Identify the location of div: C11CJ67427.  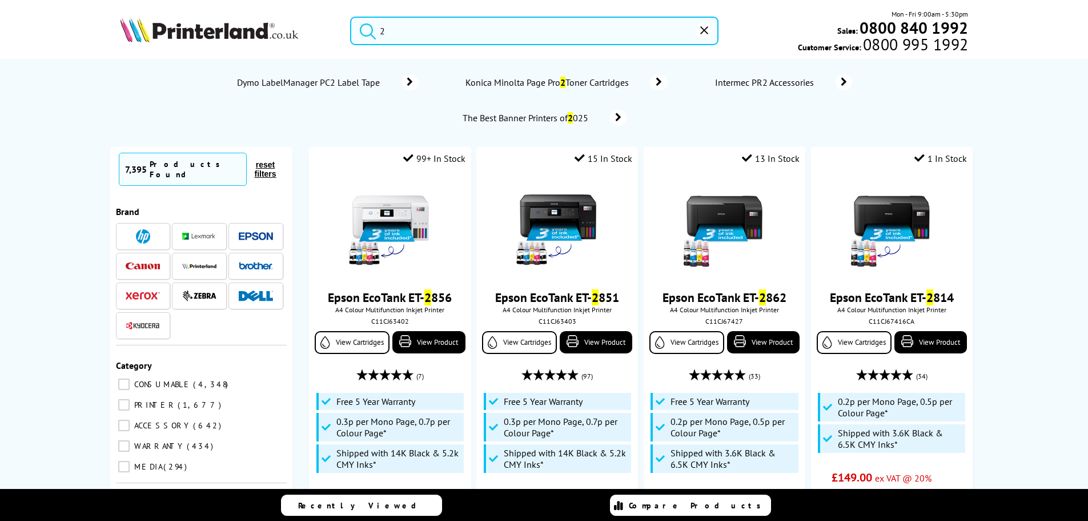
(725, 321).